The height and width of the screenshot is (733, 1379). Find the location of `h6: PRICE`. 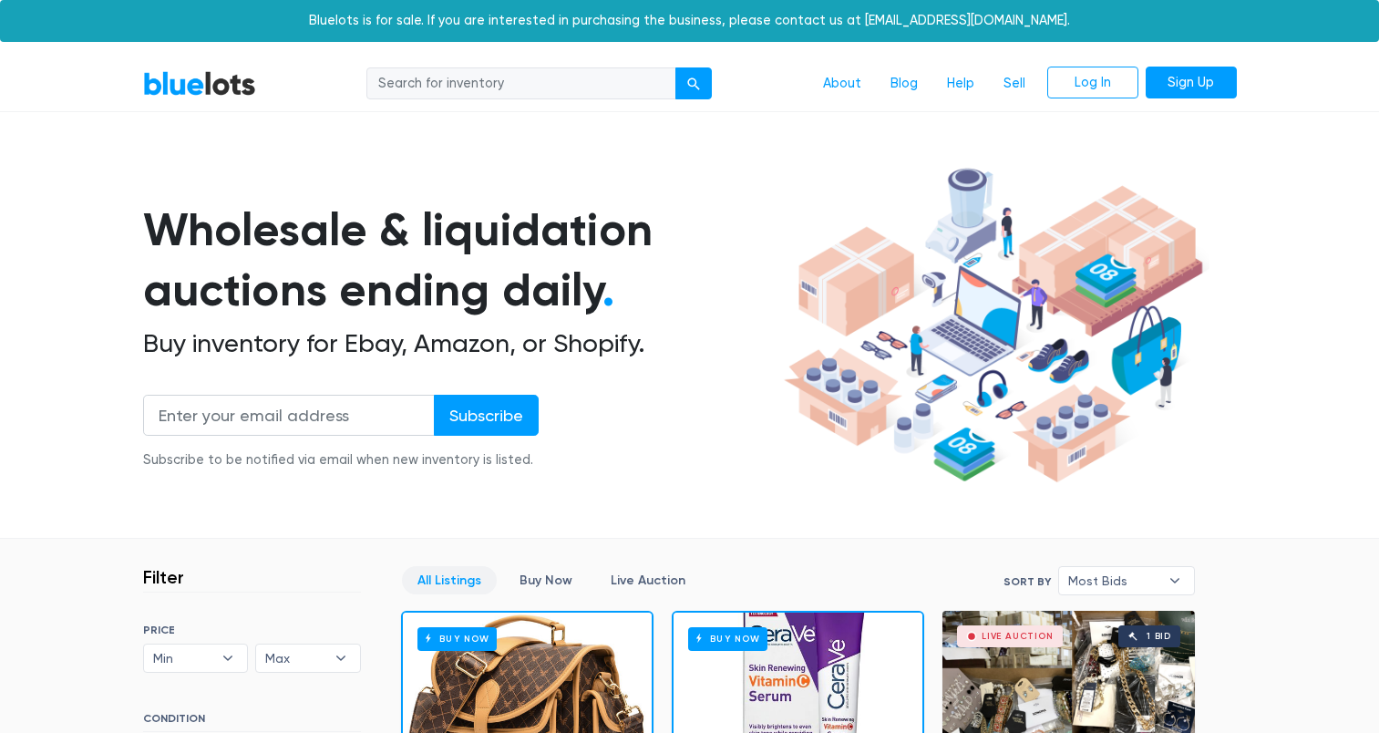

h6: PRICE is located at coordinates (252, 630).